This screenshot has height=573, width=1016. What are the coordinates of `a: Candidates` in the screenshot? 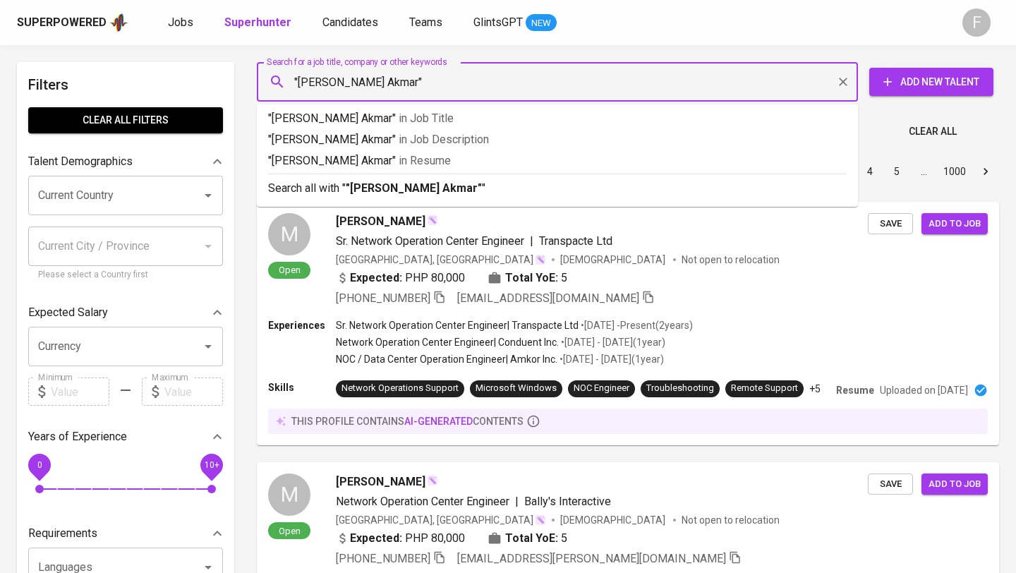 It's located at (351, 23).